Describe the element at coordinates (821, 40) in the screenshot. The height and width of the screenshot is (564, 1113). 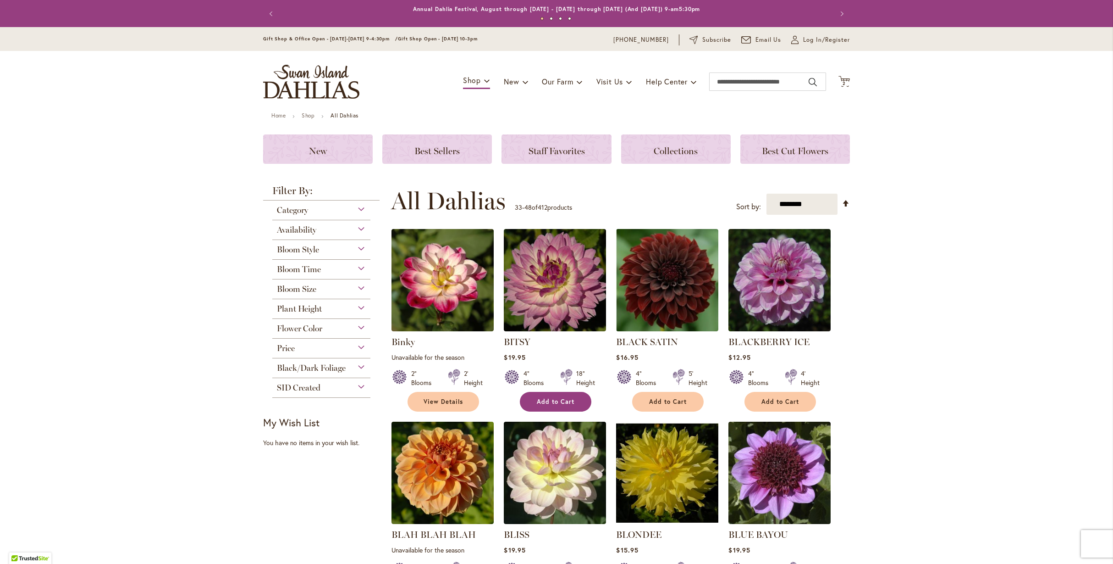
I see `a: Log In/Register` at that location.